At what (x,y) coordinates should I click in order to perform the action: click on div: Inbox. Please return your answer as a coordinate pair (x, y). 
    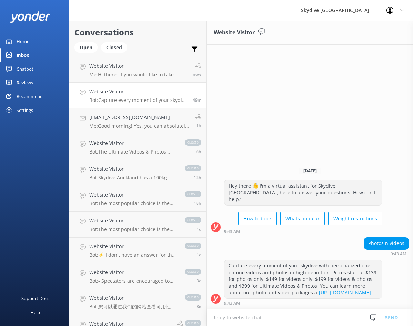
    Looking at the image, I should click on (23, 55).